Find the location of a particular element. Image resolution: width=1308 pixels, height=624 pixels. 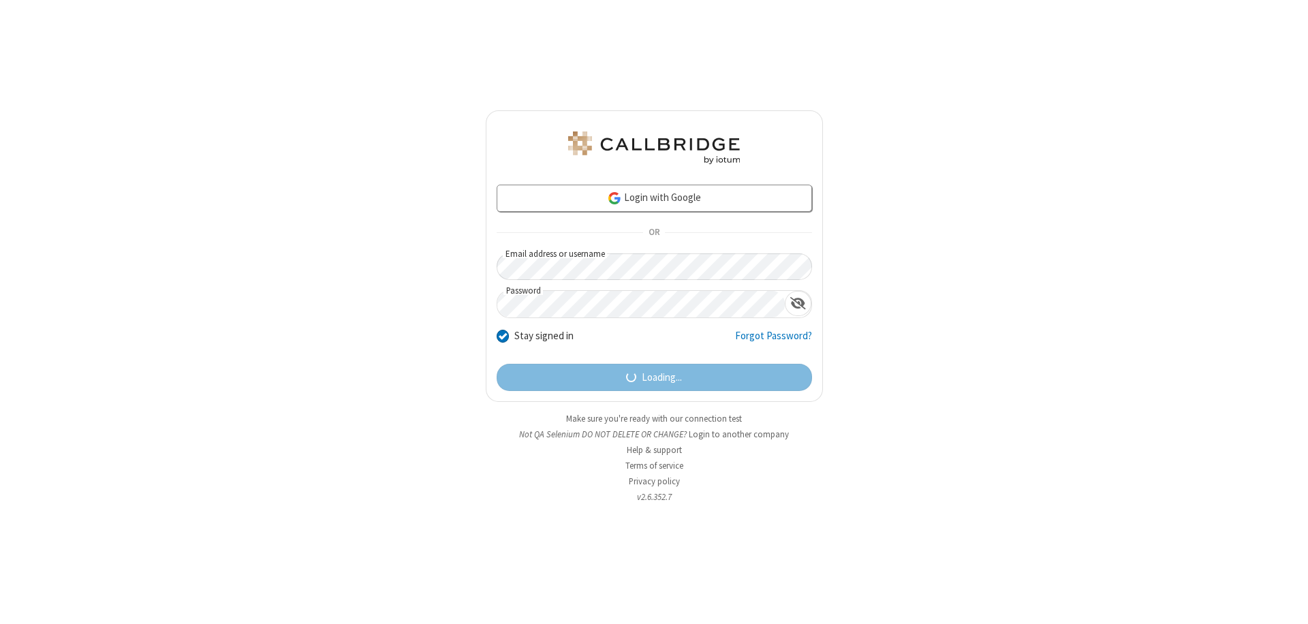

input: Email address or username is located at coordinates (654, 266).